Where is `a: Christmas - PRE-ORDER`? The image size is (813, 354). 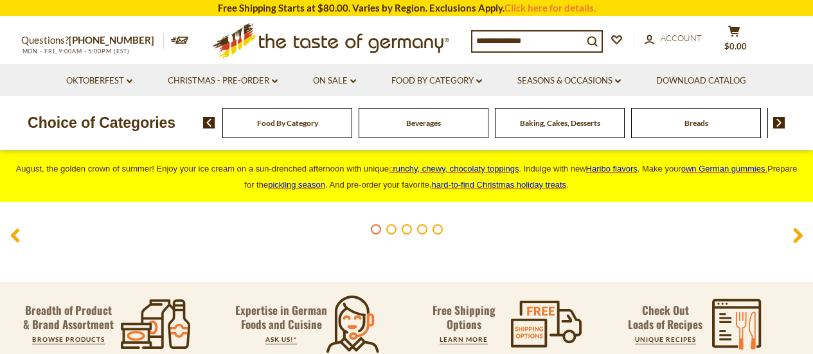 a: Christmas - PRE-ORDER is located at coordinates (222, 81).